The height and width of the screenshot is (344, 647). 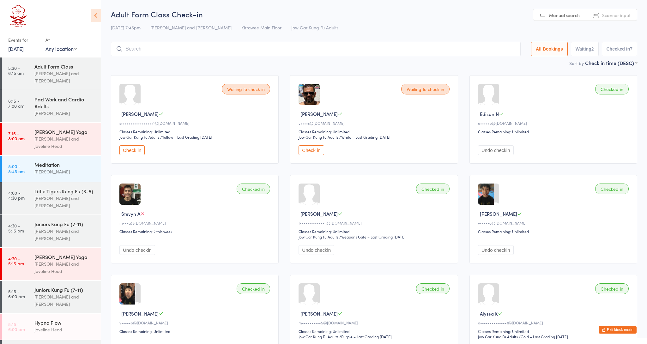 What do you see at coordinates (564, 15) in the screenshot?
I see `span: Manual search` at bounding box center [564, 15].